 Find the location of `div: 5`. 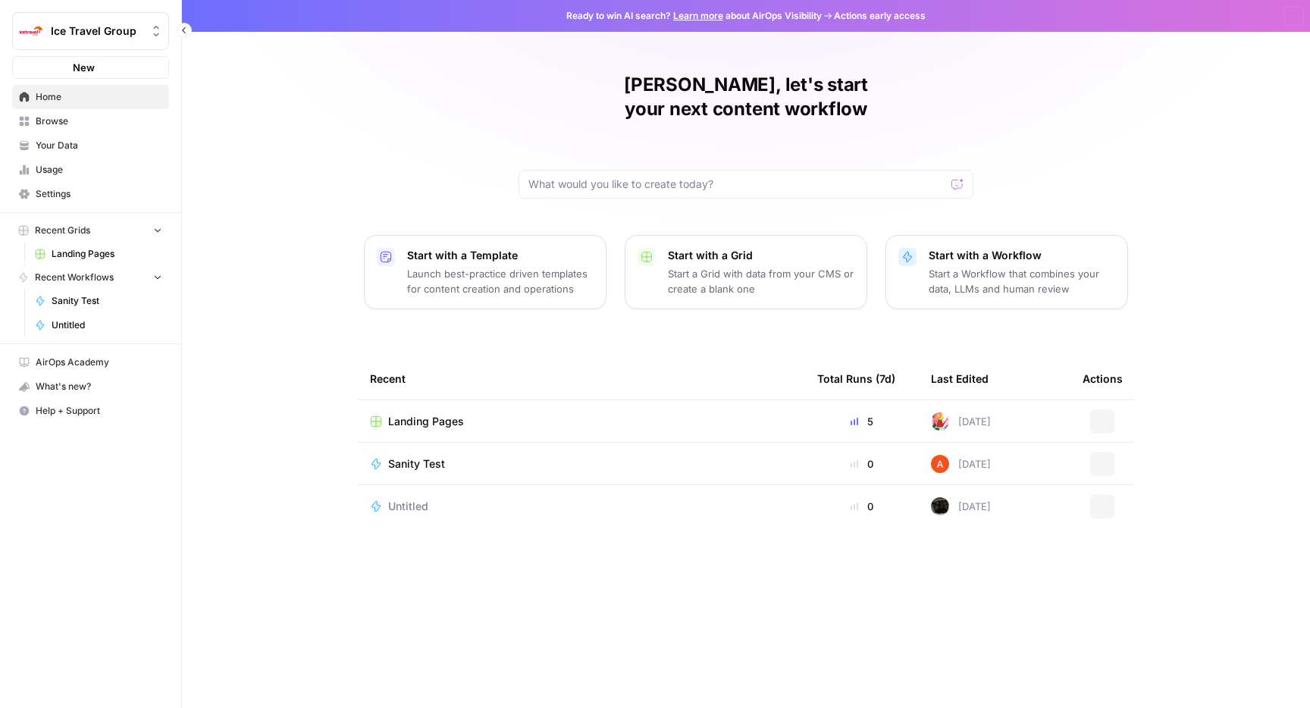

div: 5 is located at coordinates (862, 422).